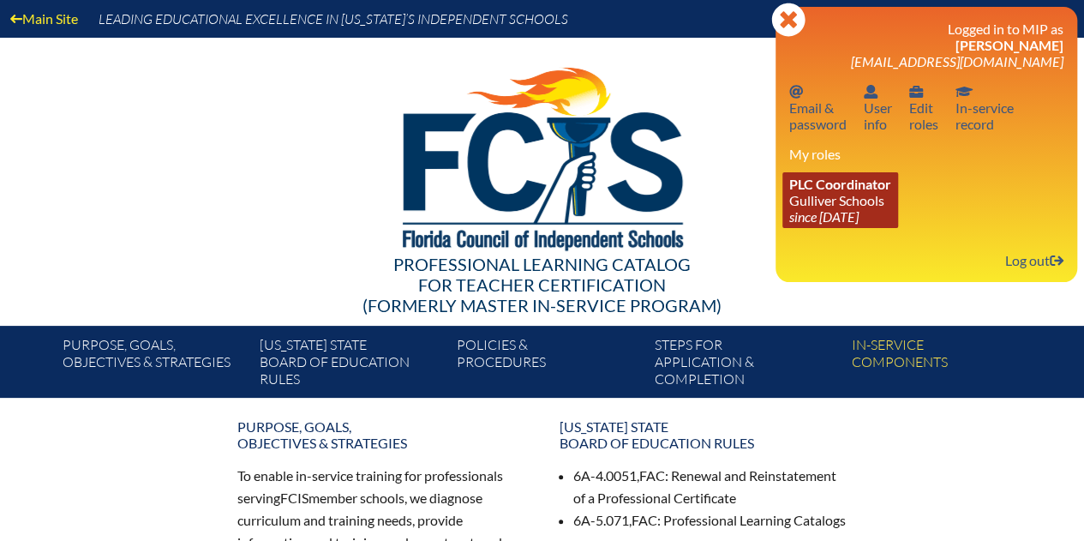  I want to click on a: Main Site, so click(44, 18).